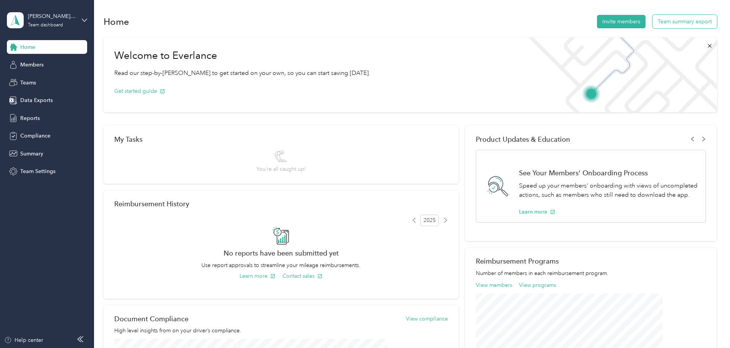 Image resolution: width=730 pixels, height=348 pixels. Describe the element at coordinates (45, 25) in the screenshot. I see `div: Team dashboard` at that location.